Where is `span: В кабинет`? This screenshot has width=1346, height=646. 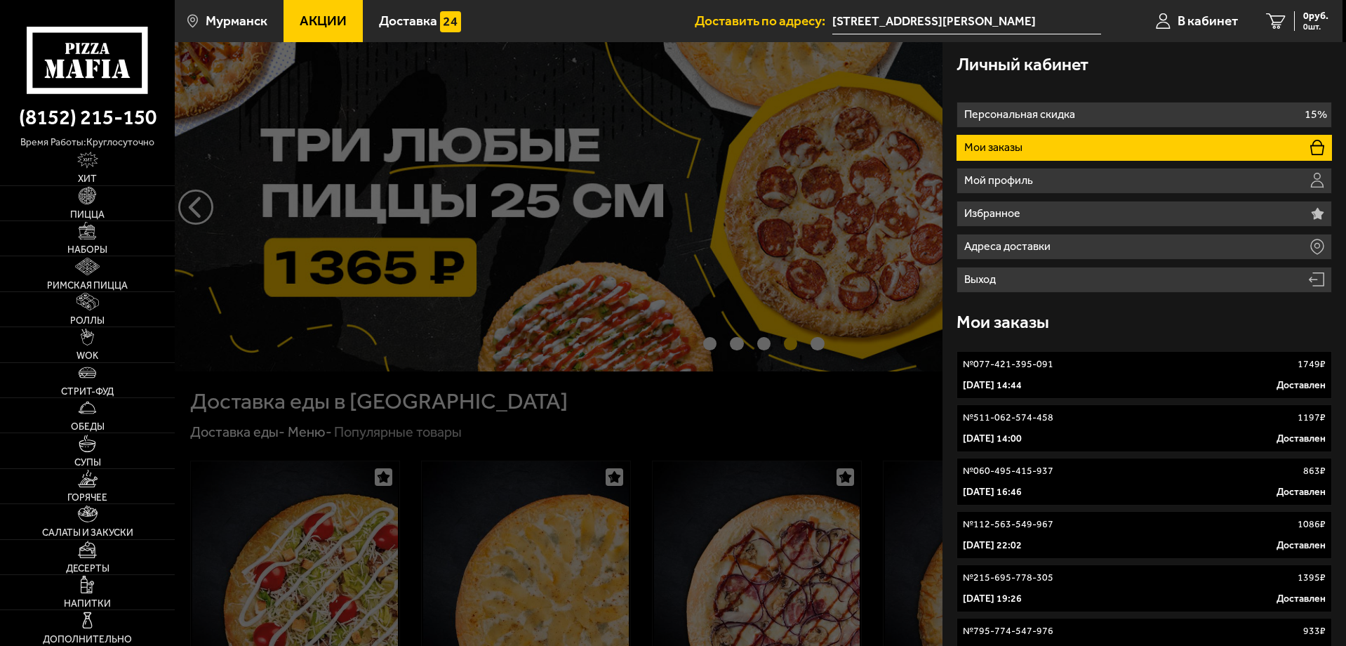
span: В кабинет is located at coordinates (1208, 20).